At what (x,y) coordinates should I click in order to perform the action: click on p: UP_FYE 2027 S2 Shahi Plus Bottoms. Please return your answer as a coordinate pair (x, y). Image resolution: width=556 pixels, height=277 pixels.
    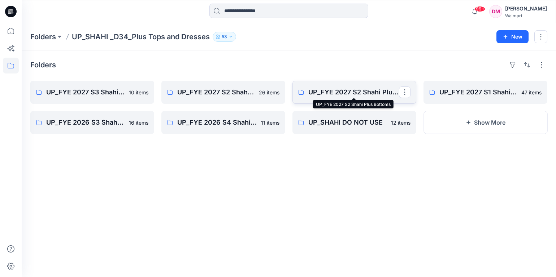
    Looking at the image, I should click on (353, 92).